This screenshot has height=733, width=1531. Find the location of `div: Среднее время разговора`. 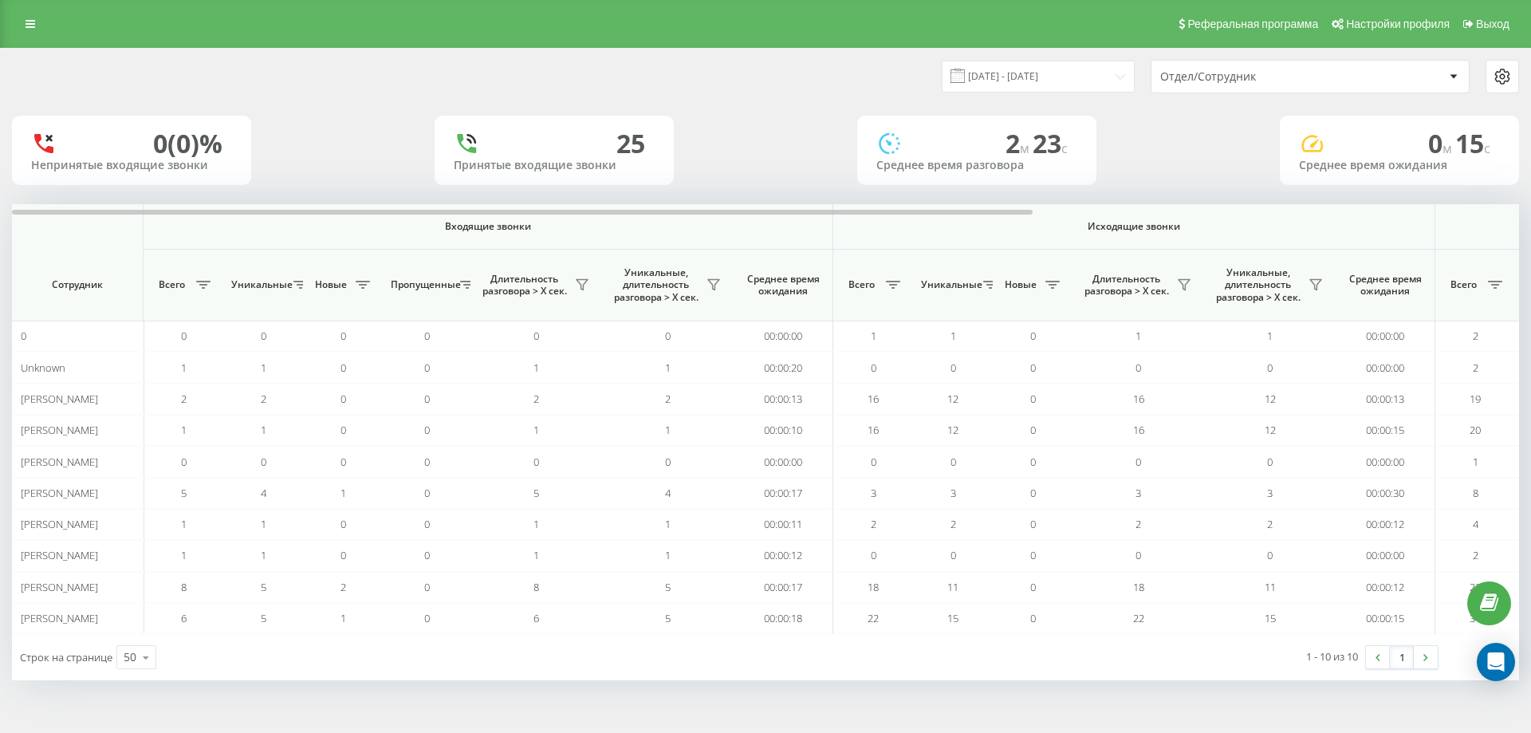

div: Среднее время разговора is located at coordinates (977, 165).